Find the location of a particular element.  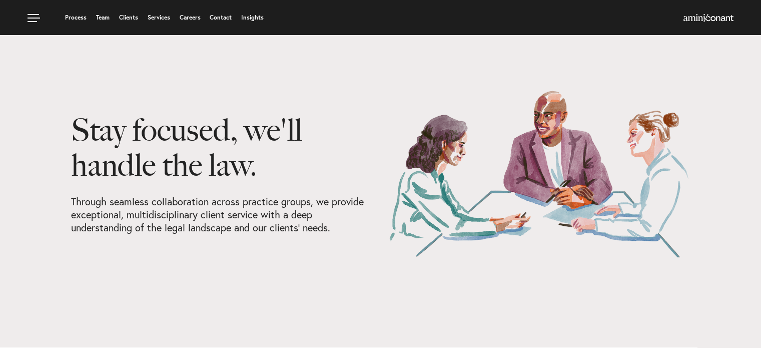

p: Through seamless collaboration across practice groups, we provide exceptional, multidisciplinary ... is located at coordinates (222, 215).